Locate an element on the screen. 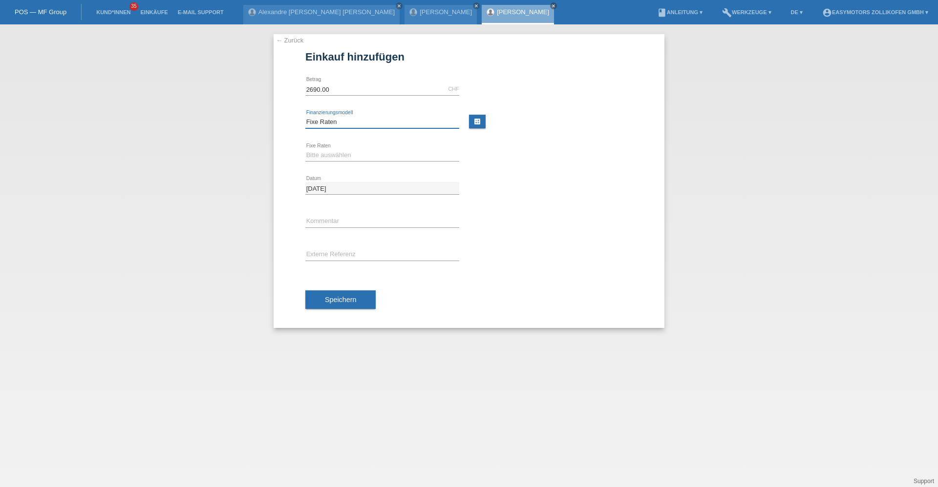  a: bookAnleitung ▾ is located at coordinates (679, 12).